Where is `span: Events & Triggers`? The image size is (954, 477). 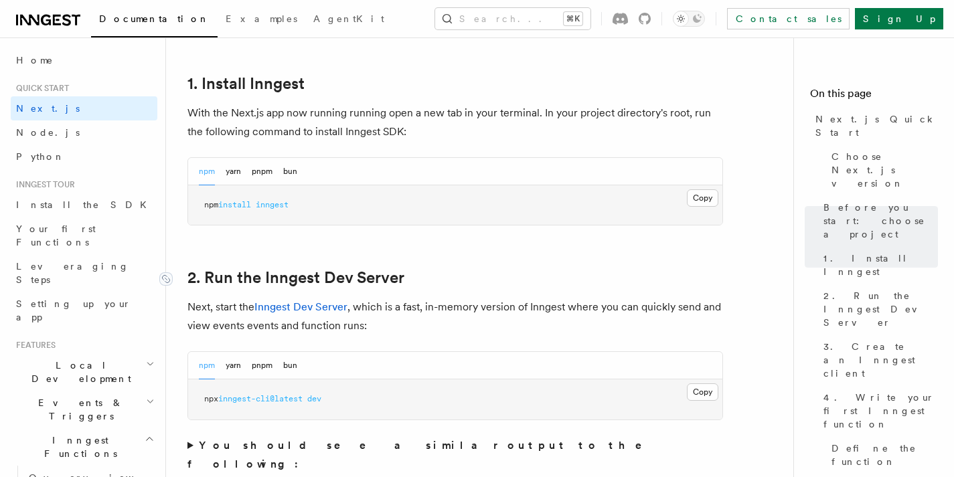
span: Events & Triggers is located at coordinates (78, 410).